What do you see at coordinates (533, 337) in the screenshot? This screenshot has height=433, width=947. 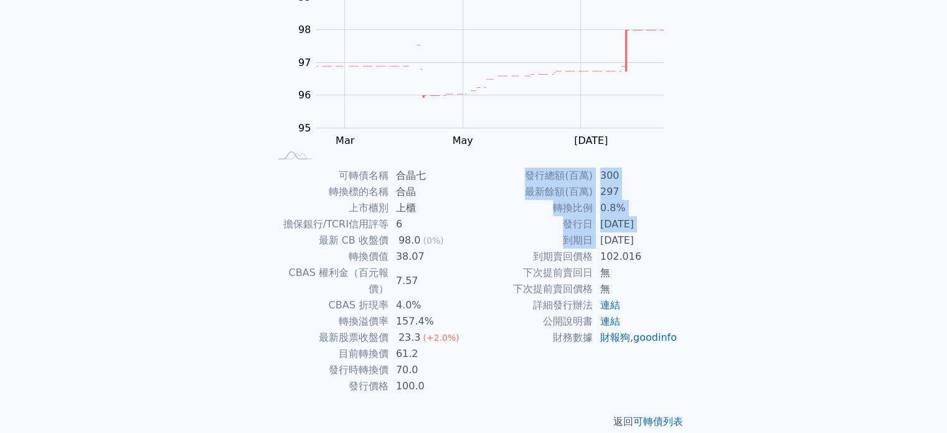 I see `td: 財務數據` at bounding box center [533, 337].